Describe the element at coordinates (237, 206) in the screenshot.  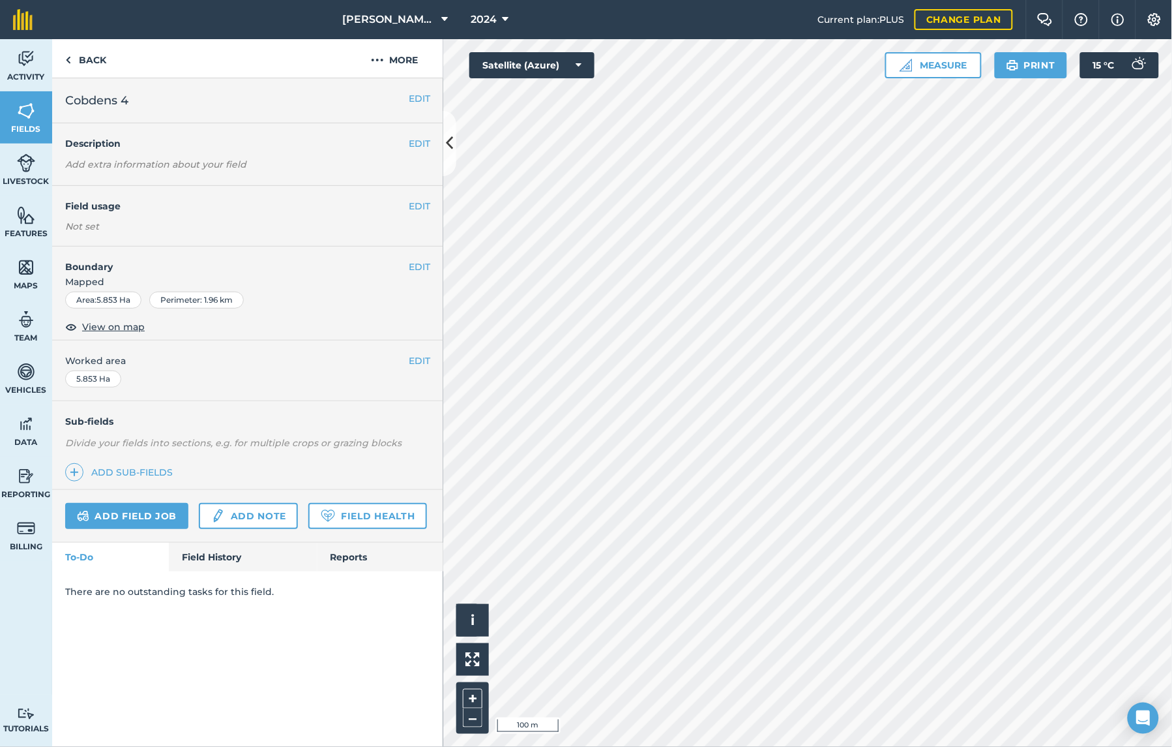
I see `h4: Field usage` at that location.